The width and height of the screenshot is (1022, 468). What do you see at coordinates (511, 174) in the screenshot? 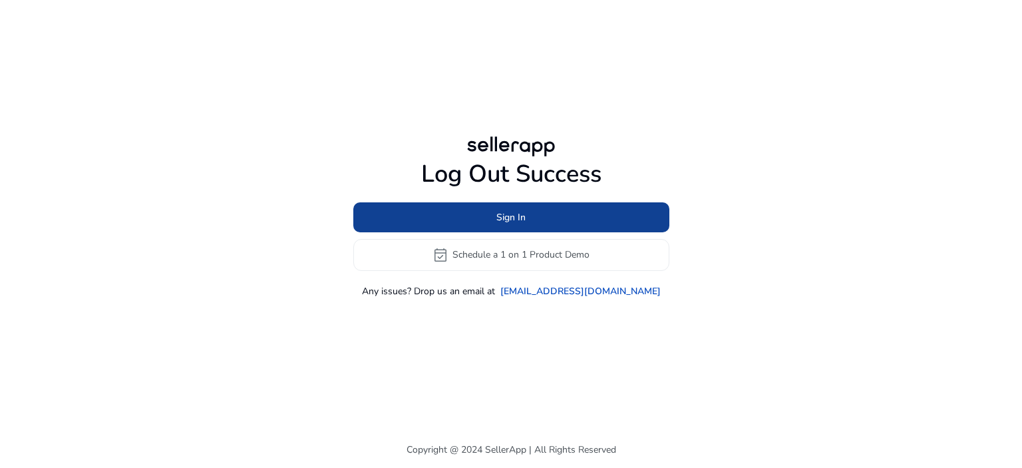
I see `h1: Log Out Success` at bounding box center [511, 174].